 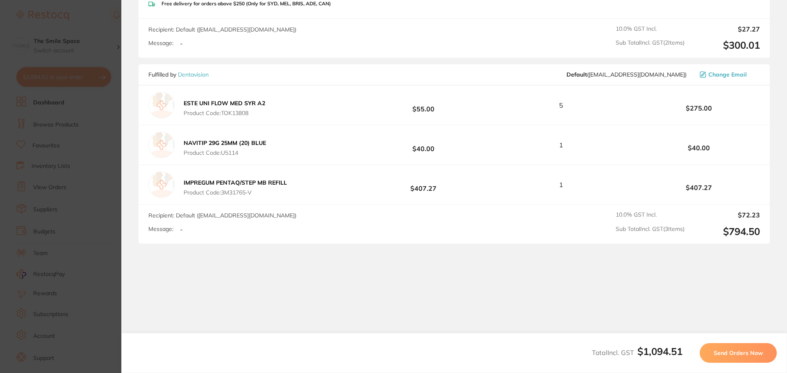 I want to click on span: Product Code: TOK13808, so click(x=224, y=113).